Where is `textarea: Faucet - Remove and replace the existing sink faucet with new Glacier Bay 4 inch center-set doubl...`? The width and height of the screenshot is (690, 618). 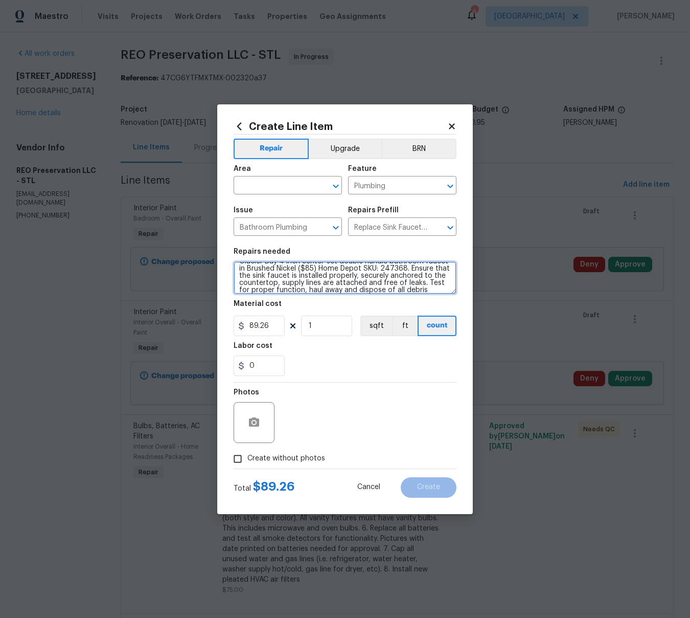 textarea: Faucet - Remove and replace the existing sink faucet with new Glacier Bay 4 inch center-set doubl... is located at coordinates (345, 278).